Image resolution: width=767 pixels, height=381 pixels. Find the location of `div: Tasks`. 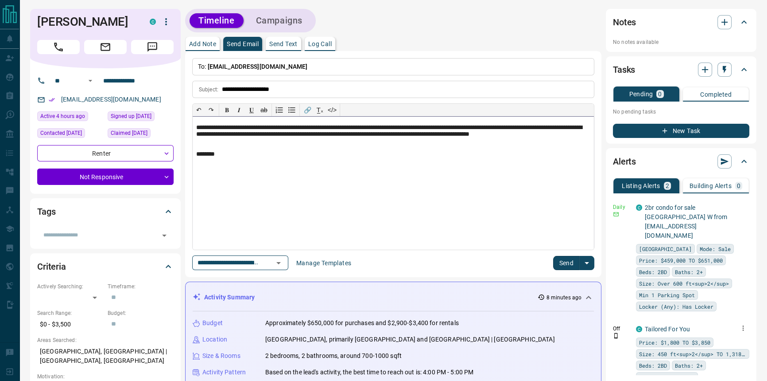

div: Tasks is located at coordinates (682, 70).